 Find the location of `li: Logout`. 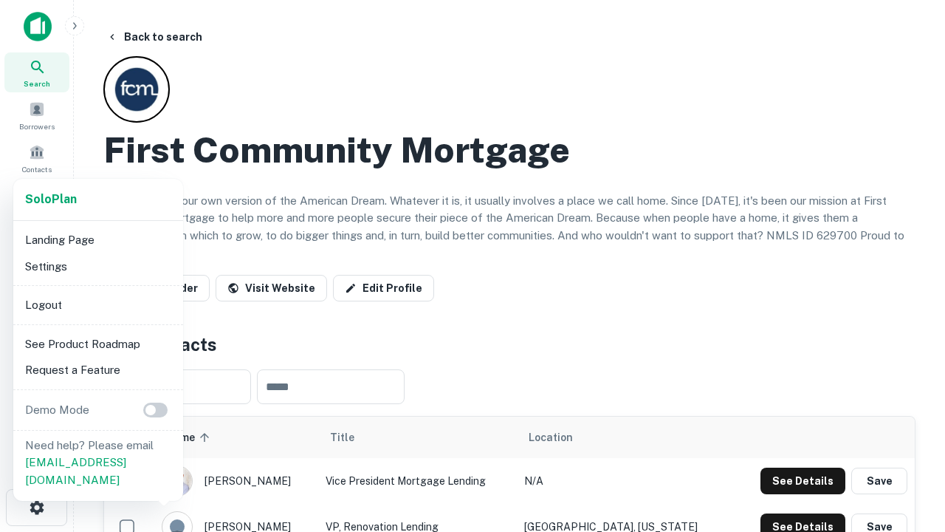

li: Logout is located at coordinates (98, 305).